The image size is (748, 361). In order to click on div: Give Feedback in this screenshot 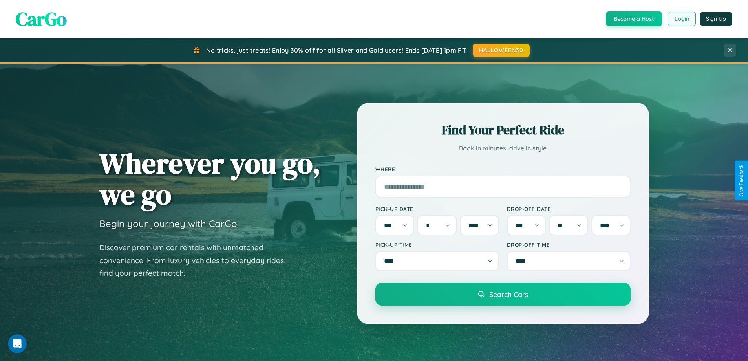, I will do `click(741, 180)`.